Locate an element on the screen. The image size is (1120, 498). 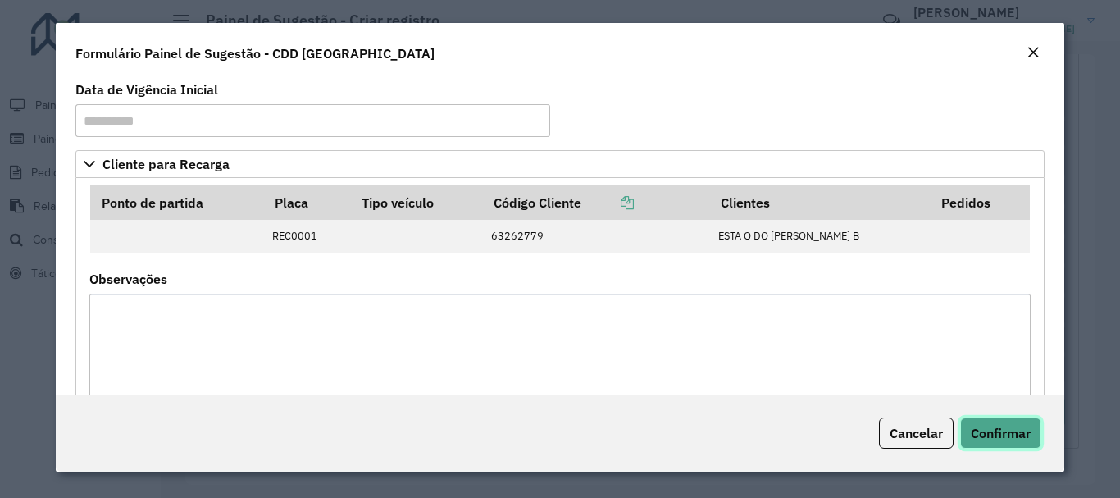
th: Clientes is located at coordinates (819, 203).